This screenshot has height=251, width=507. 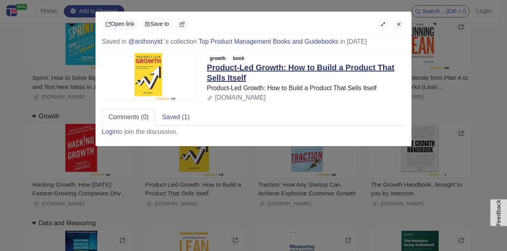 What do you see at coordinates (120, 24) in the screenshot?
I see `a: Open link` at bounding box center [120, 24].